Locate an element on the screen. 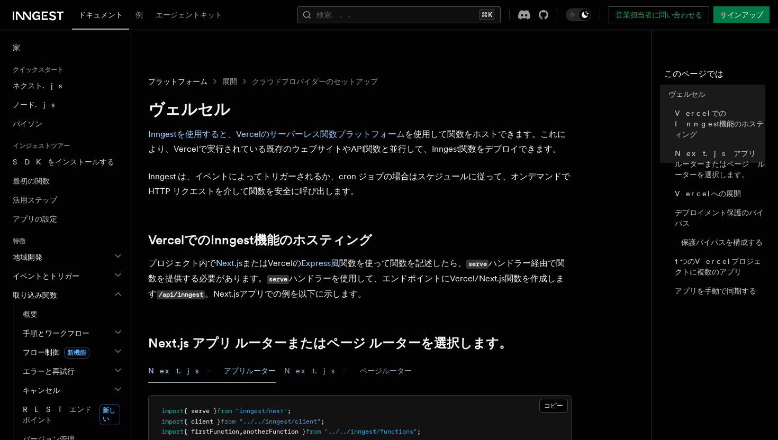 This screenshot has height=440, width=778. a: 展開 is located at coordinates (230, 81).